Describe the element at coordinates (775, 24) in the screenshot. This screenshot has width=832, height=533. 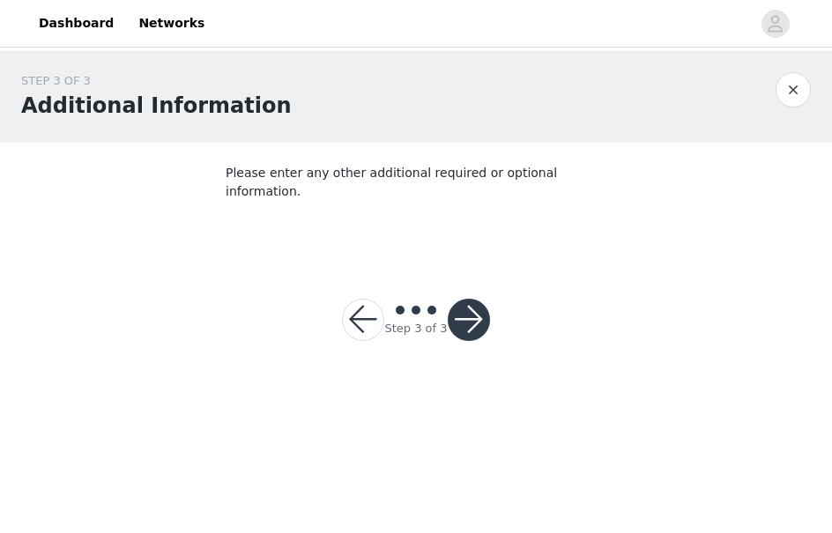
I see `div: avatar` at that location.